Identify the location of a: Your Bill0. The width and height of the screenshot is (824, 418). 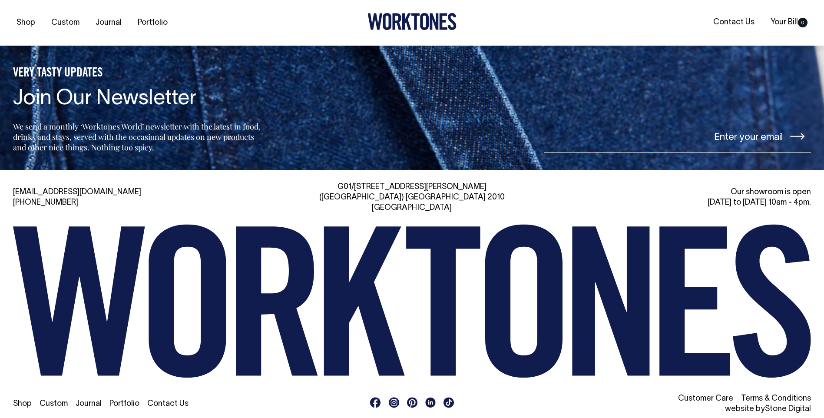
(788, 22).